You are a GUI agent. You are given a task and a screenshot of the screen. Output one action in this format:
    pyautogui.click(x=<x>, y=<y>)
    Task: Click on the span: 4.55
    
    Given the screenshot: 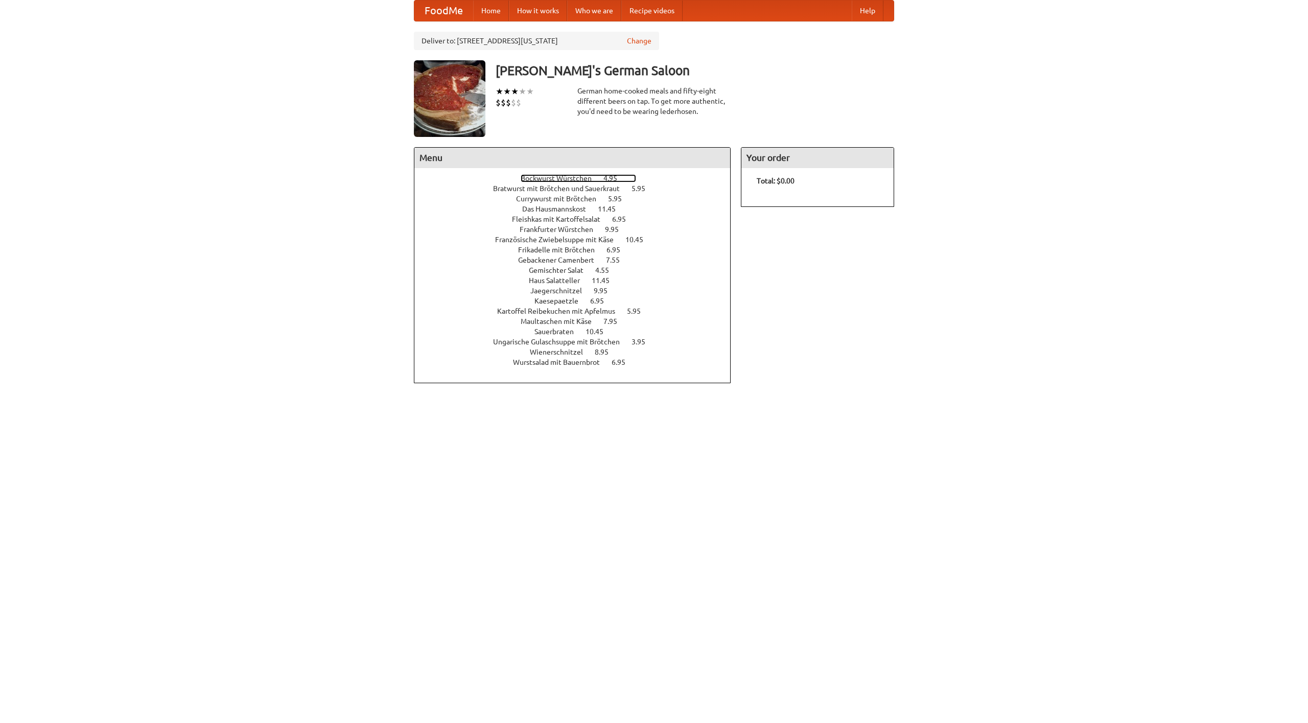 What is the action you would take?
    pyautogui.click(x=607, y=270)
    